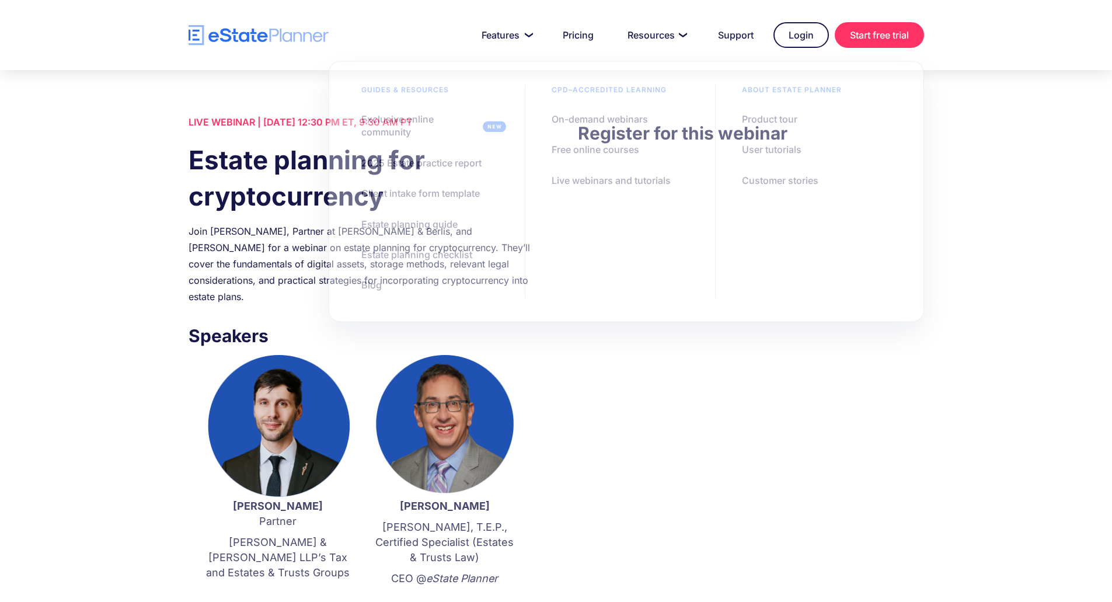 The width and height of the screenshot is (1112, 602). Describe the element at coordinates (421, 163) in the screenshot. I see `div: 2025 Estate practice report` at that location.